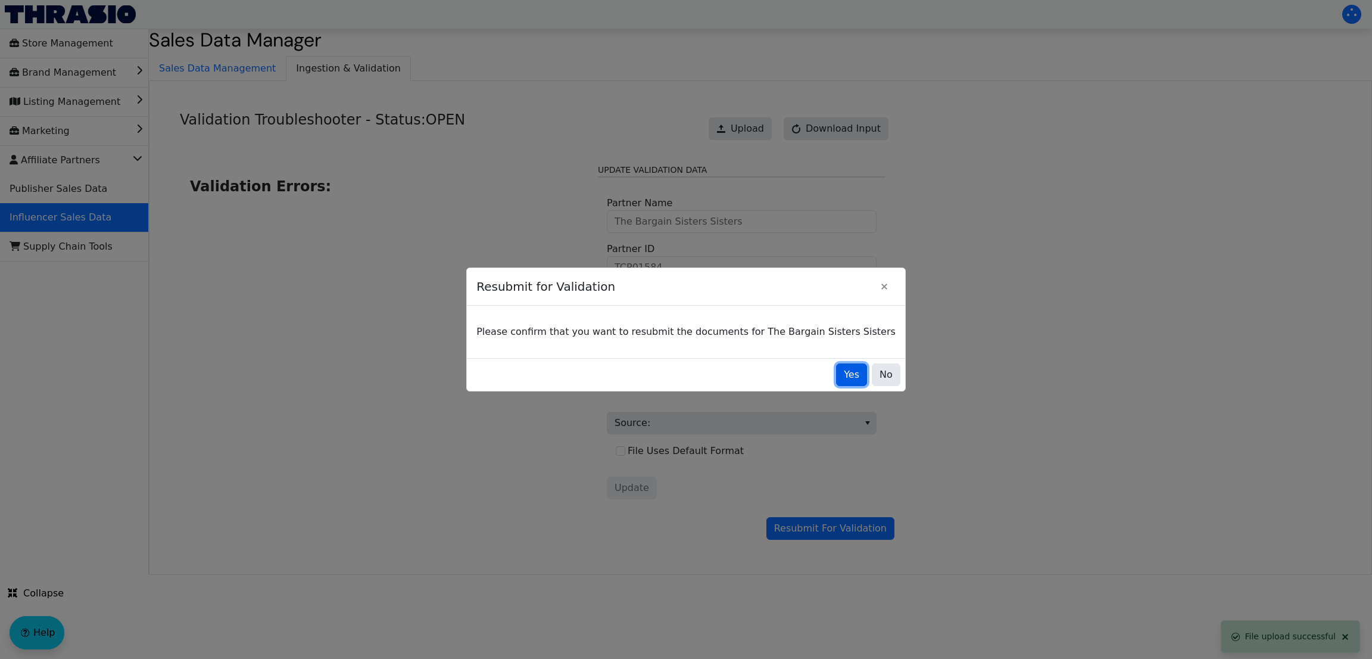 The image size is (1372, 659). Describe the element at coordinates (675, 287) in the screenshot. I see `span: Resubmit for Validation` at that location.